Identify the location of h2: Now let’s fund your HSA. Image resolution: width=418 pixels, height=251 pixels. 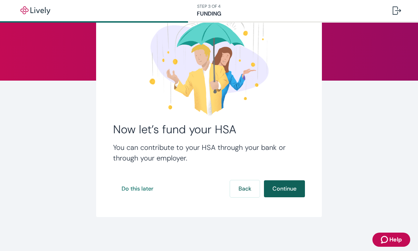
(209, 129).